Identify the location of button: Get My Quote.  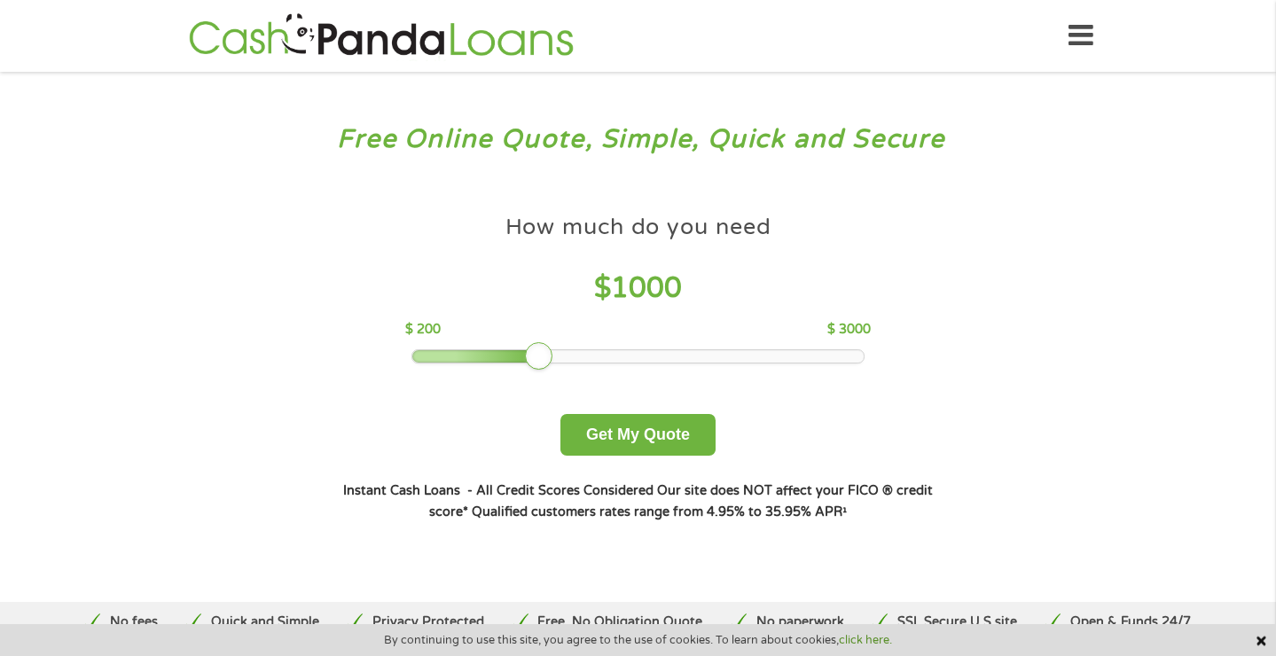
(637, 434).